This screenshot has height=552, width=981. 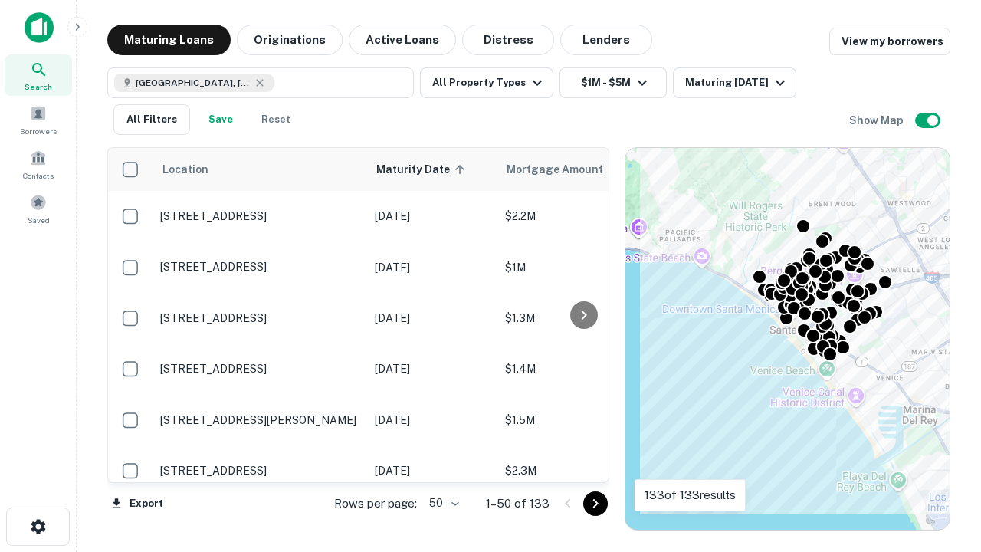 I want to click on div: Search, so click(x=38, y=75).